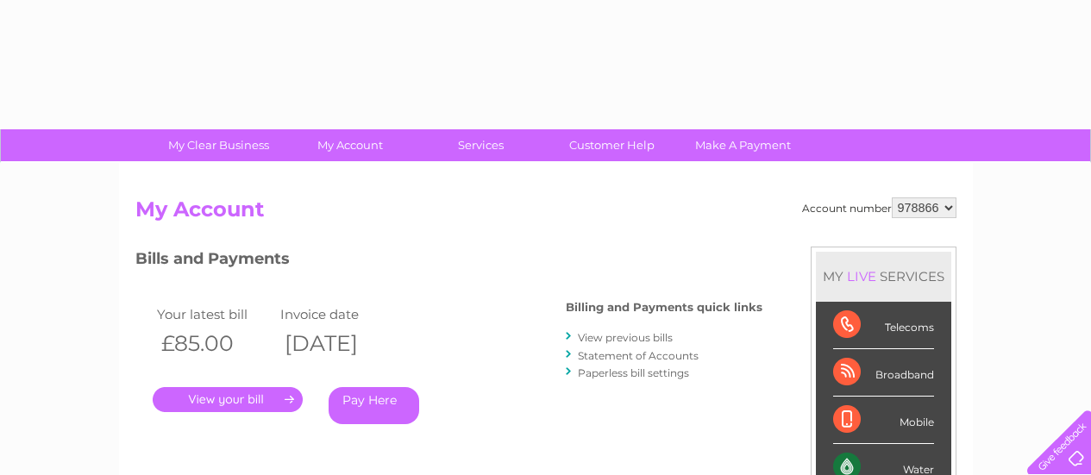 This screenshot has height=475, width=1091. What do you see at coordinates (625, 337) in the screenshot?
I see `a: View previous bills` at bounding box center [625, 337].